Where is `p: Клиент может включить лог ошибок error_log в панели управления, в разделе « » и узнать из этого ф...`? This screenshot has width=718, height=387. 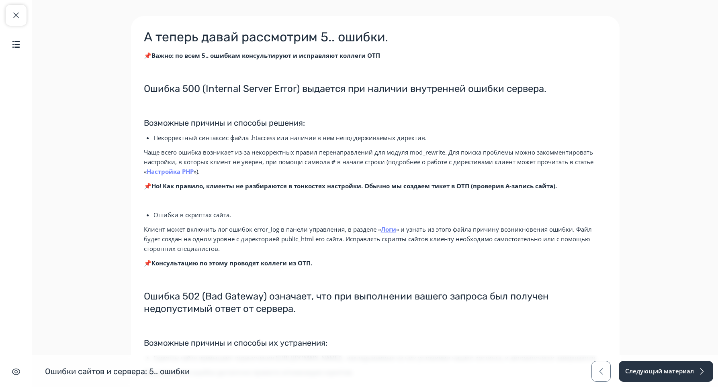
p: Клиент может включить лог ошибок error_log в панели управления, в разделе « » и узнать из этого ф... is located at coordinates (375, 239).